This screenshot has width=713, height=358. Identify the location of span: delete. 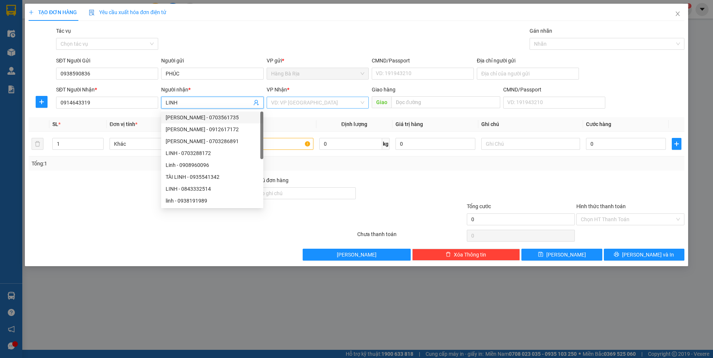
(448, 254).